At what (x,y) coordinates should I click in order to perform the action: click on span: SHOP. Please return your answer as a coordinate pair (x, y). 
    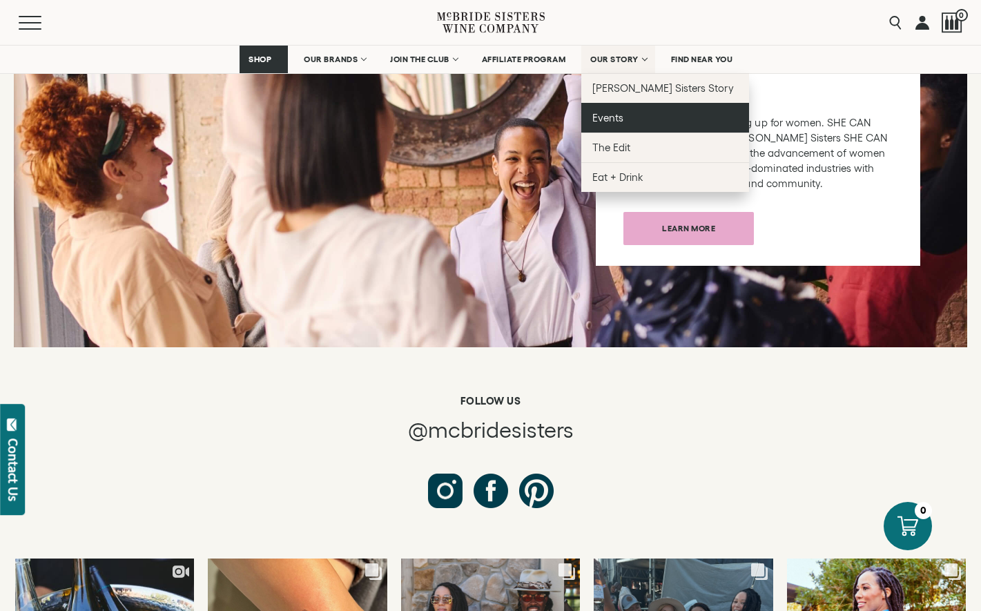
    Looking at the image, I should click on (260, 59).